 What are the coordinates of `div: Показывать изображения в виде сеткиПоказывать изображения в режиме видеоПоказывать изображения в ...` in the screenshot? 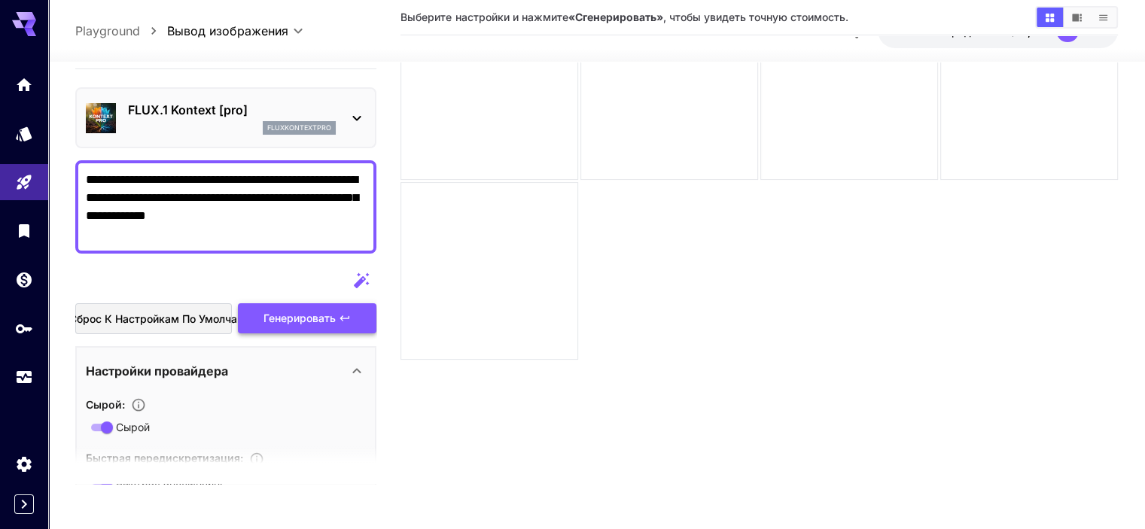 It's located at (1076, 17).